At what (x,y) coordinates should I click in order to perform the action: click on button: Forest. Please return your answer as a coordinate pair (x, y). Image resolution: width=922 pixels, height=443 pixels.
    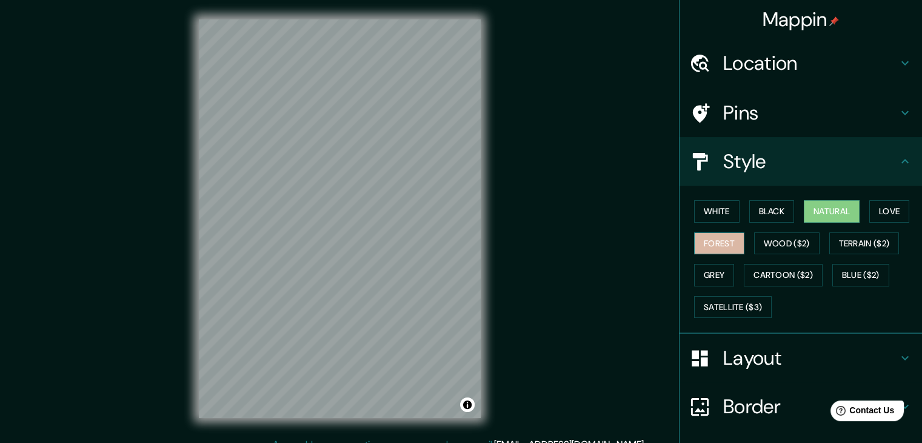
    Looking at the image, I should click on (719, 243).